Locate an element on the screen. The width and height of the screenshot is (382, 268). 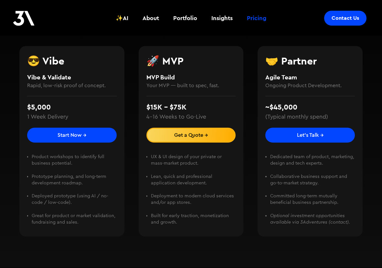
li: Deployed prototype (using AI / no-code / low-code). ‍ is located at coordinates (74, 202).